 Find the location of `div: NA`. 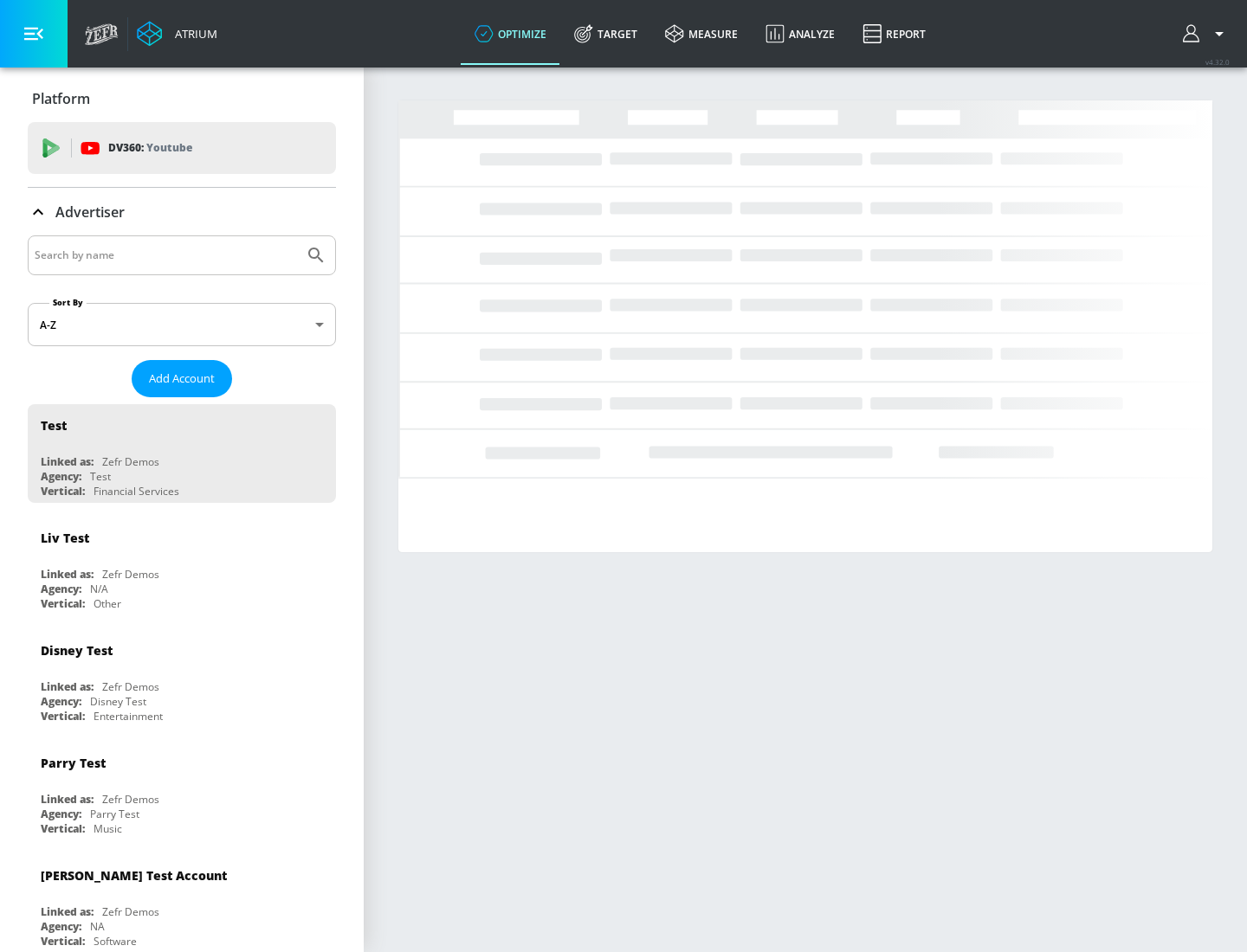

div: NA is located at coordinates (97, 926).